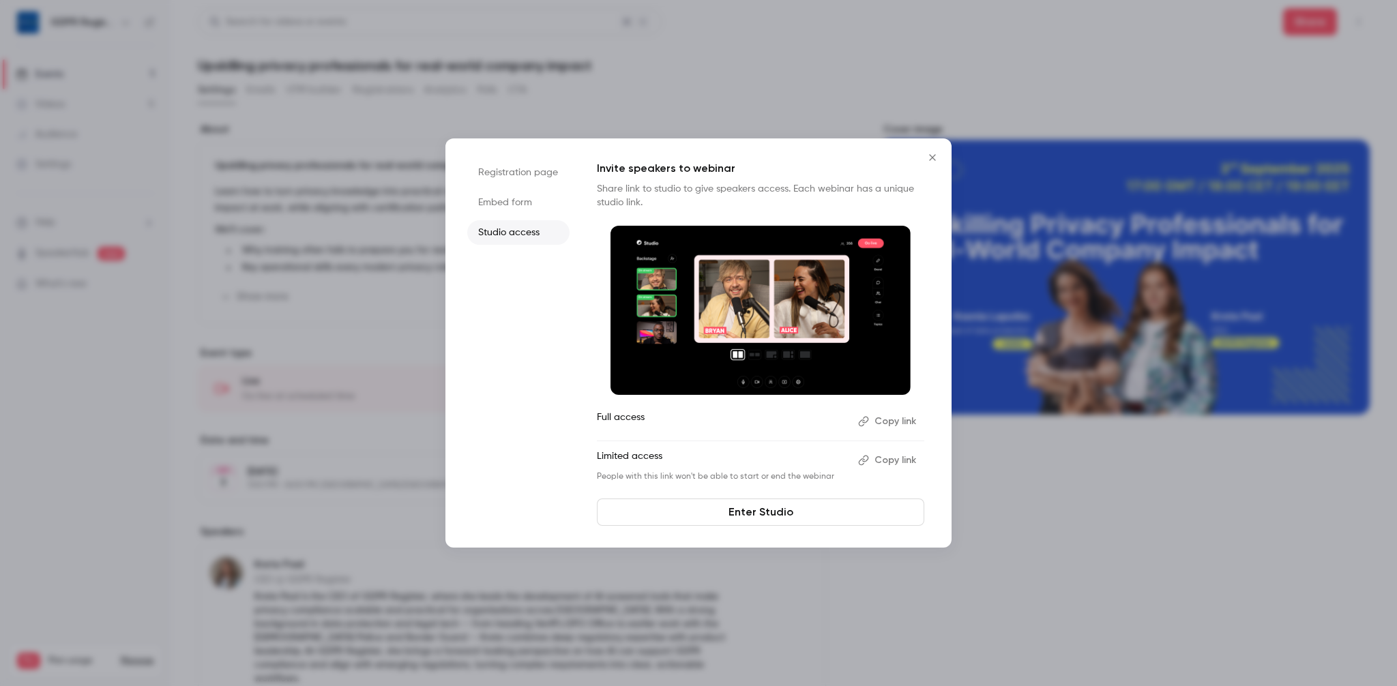 The width and height of the screenshot is (1397, 686). I want to click on a: Enter Studio, so click(761, 512).